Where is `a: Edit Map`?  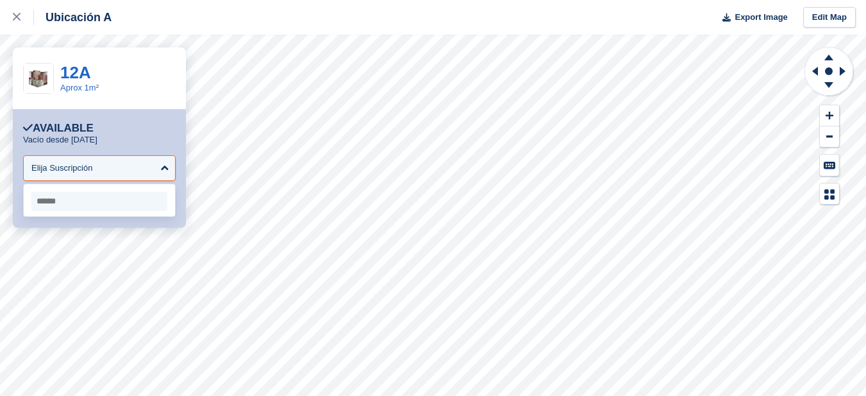
a: Edit Map is located at coordinates (830, 17).